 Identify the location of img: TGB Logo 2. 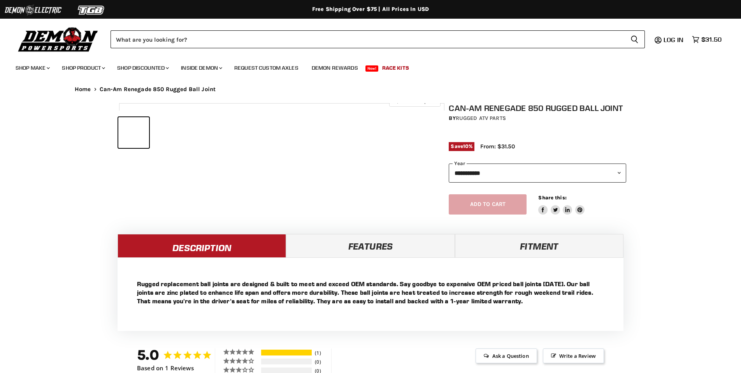
(91, 10).